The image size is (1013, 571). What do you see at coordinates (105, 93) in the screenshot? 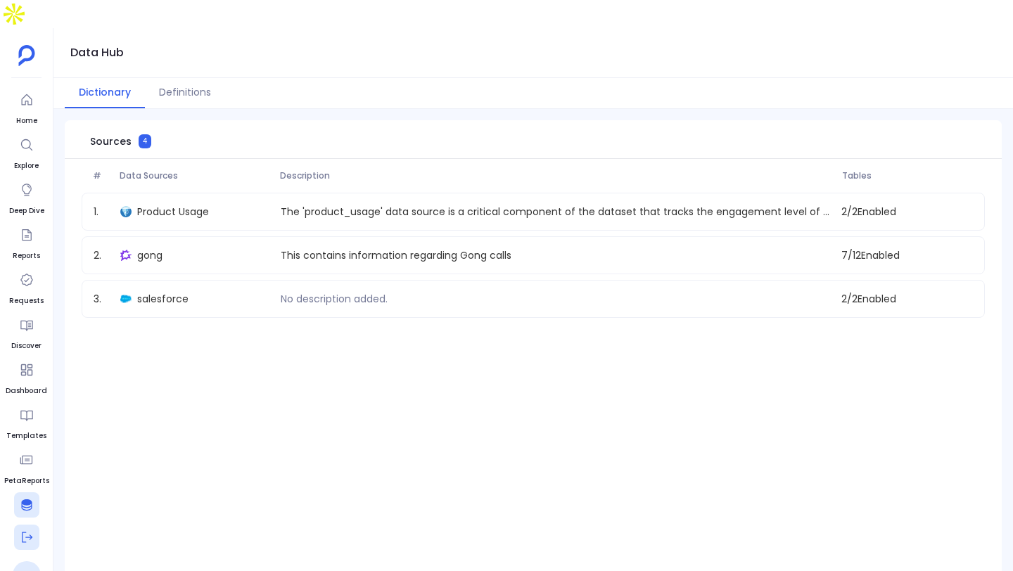
I see `button: Dictionary` at bounding box center [105, 93].